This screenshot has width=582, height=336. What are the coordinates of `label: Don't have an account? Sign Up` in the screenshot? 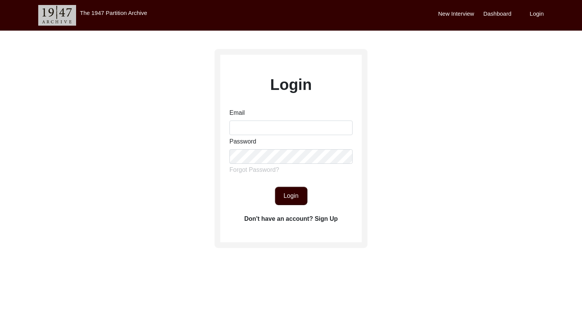 It's located at (291, 219).